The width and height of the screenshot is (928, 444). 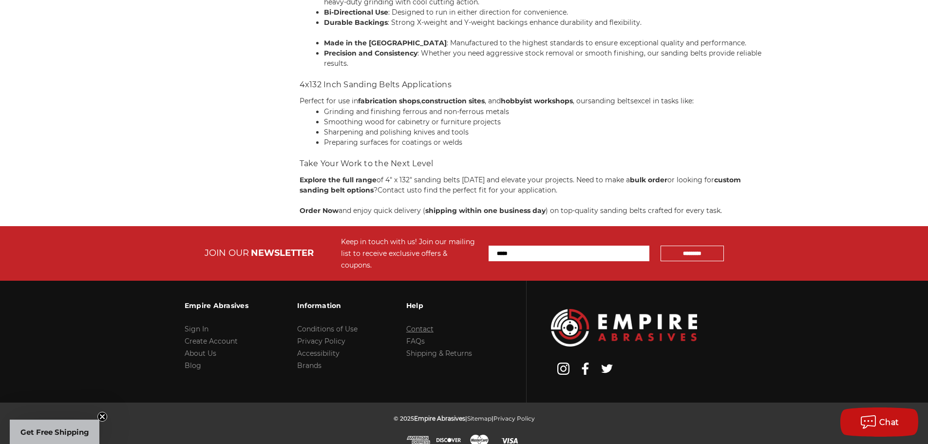 What do you see at coordinates (196, 329) in the screenshot?
I see `a: Sign In` at bounding box center [196, 329].